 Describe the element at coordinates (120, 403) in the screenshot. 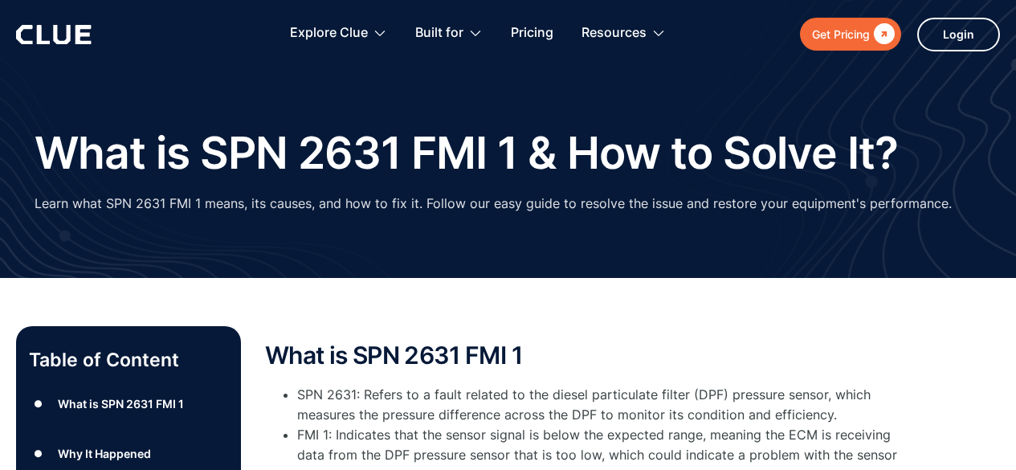

I see `div: What is SPN 2631 FMI 1` at that location.